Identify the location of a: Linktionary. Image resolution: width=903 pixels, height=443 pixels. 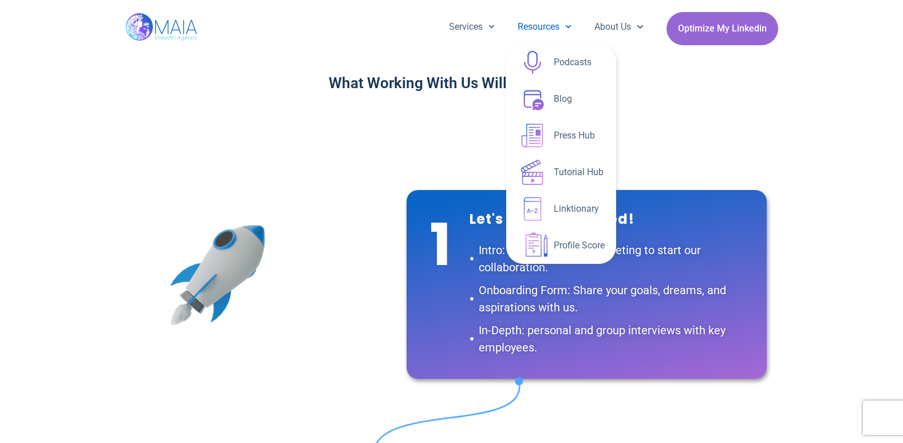
(561, 209).